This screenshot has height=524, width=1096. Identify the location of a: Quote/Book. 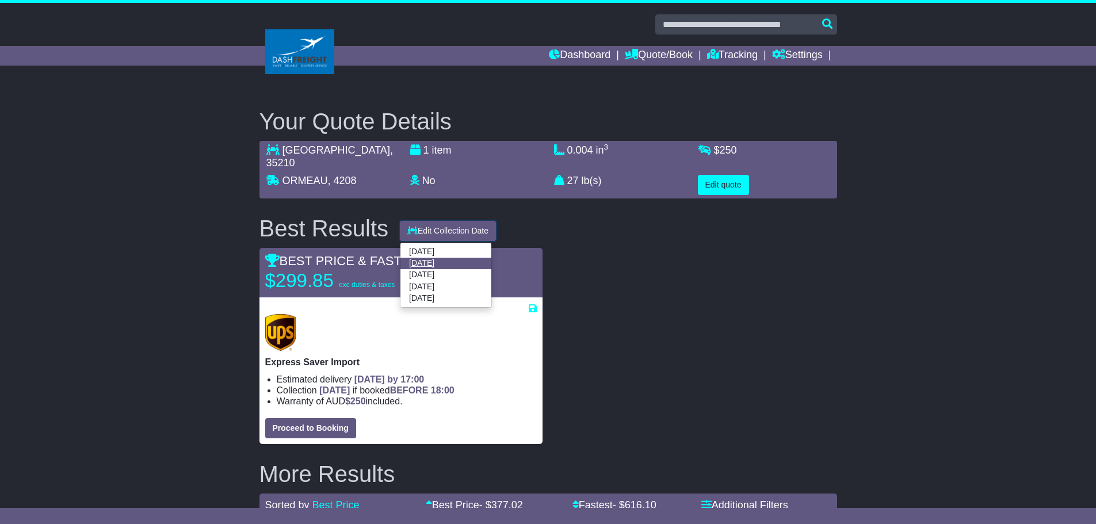
(659, 56).